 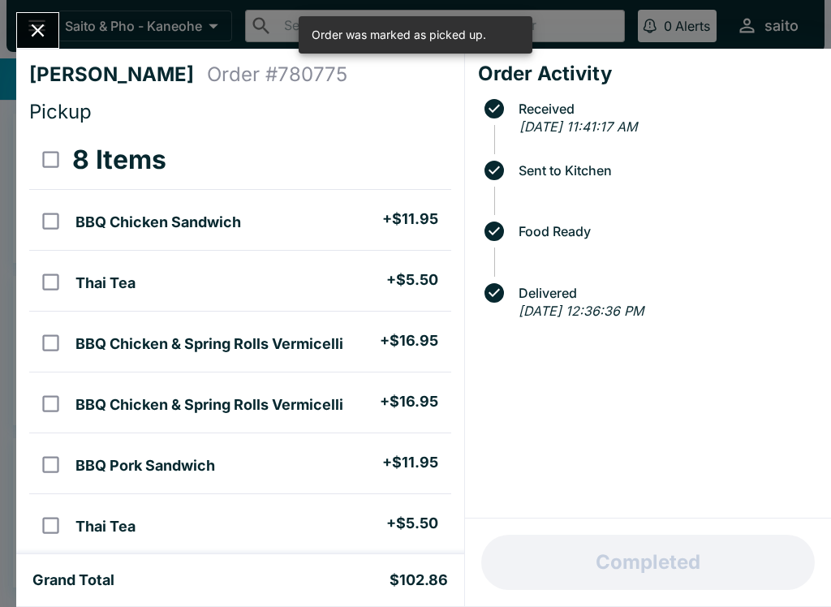 What do you see at coordinates (664, 170) in the screenshot?
I see `span: Sent to Kitchen` at bounding box center [664, 170].